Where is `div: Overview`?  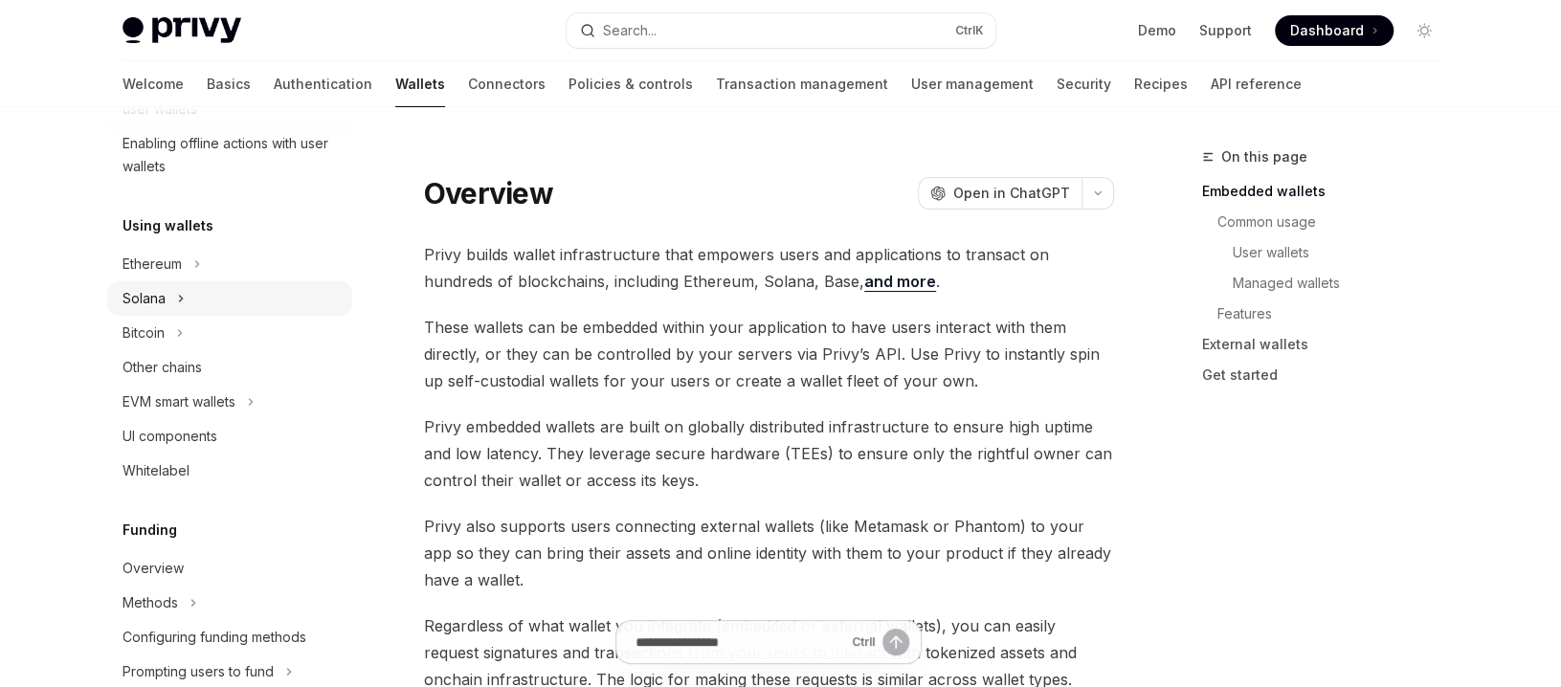 div: Overview is located at coordinates (153, 568).